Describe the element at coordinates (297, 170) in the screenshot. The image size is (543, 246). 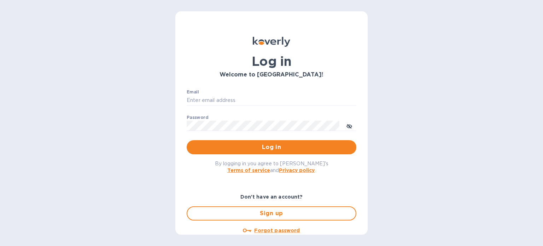
I see `b: Privacy policy` at that location.